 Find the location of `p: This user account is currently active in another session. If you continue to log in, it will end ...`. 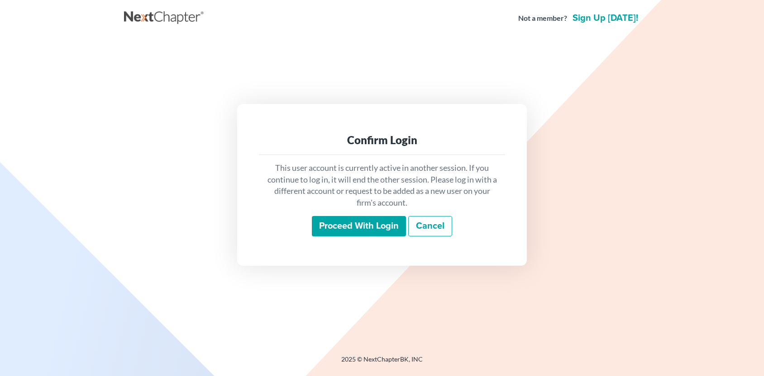

p: This user account is currently active in another session. If you continue to log in, it will end ... is located at coordinates (382, 186).